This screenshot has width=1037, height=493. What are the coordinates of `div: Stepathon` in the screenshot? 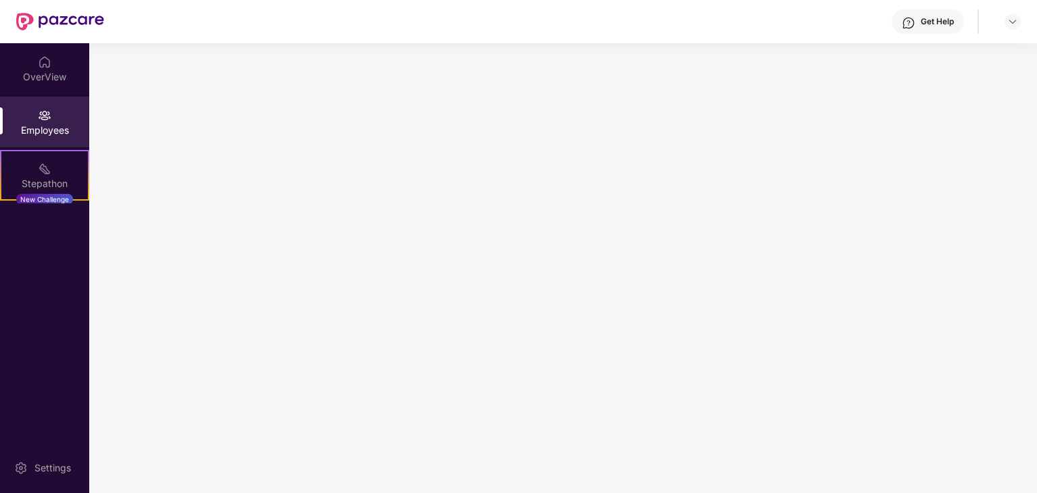 It's located at (45, 184).